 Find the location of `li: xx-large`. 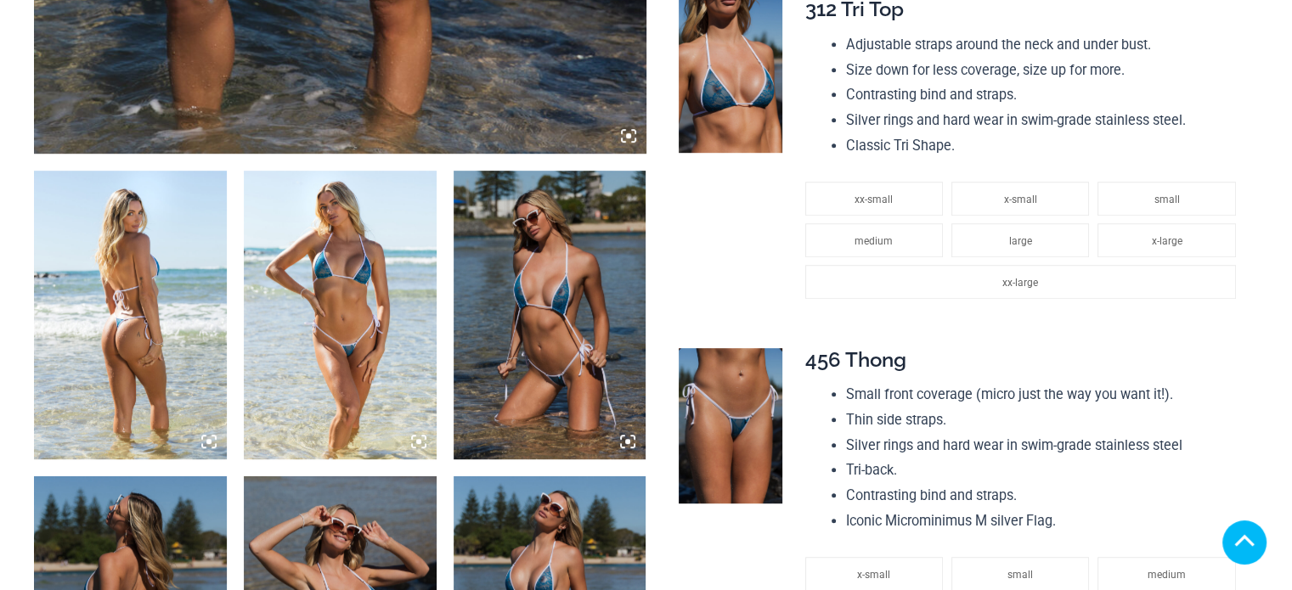

li: xx-large is located at coordinates (1020, 282).